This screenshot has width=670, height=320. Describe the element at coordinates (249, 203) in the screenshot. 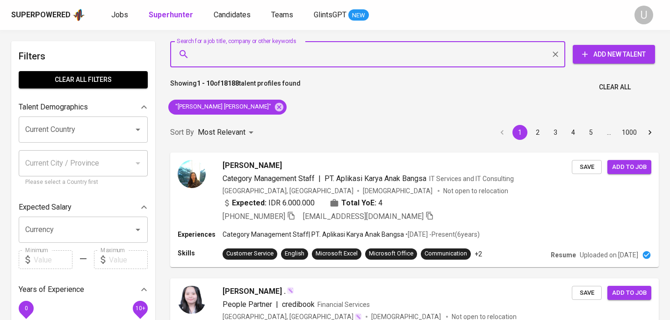

I see `b: Expected:` at that location.